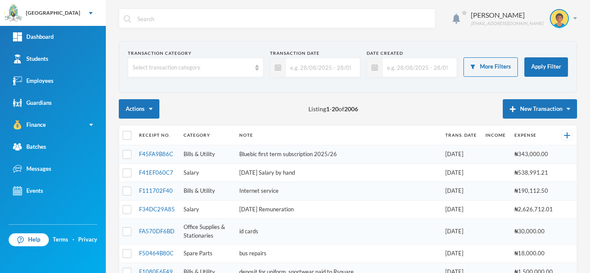 The width and height of the screenshot is (590, 273). I want to click on button: Actions, so click(139, 109).